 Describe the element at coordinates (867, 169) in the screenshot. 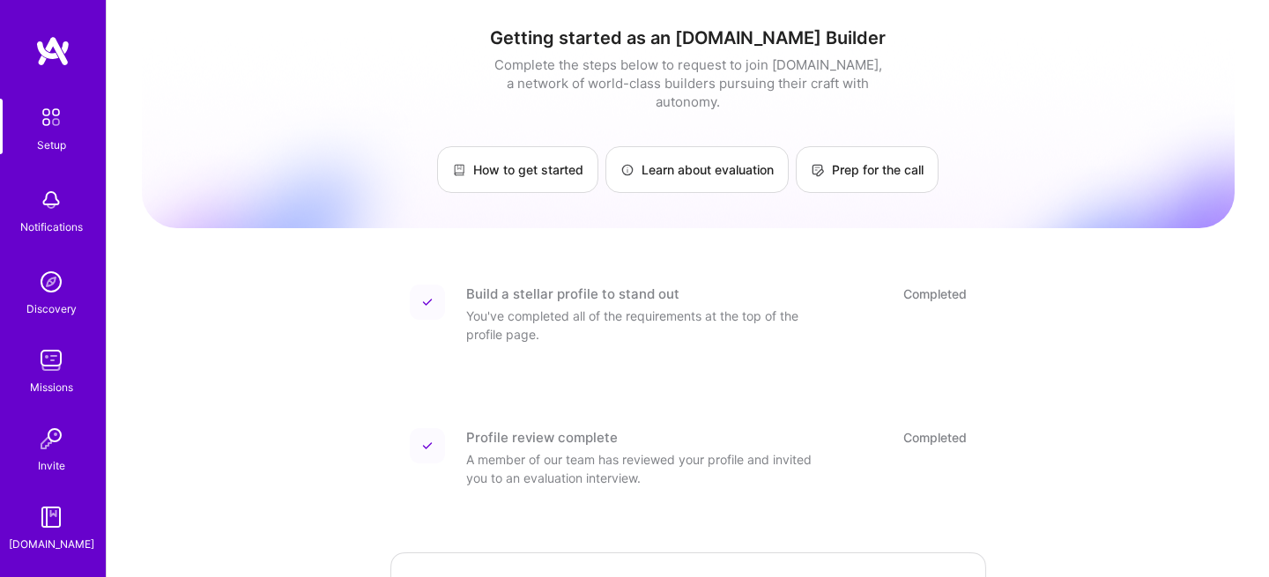

I see `a: Prep for the call` at that location.